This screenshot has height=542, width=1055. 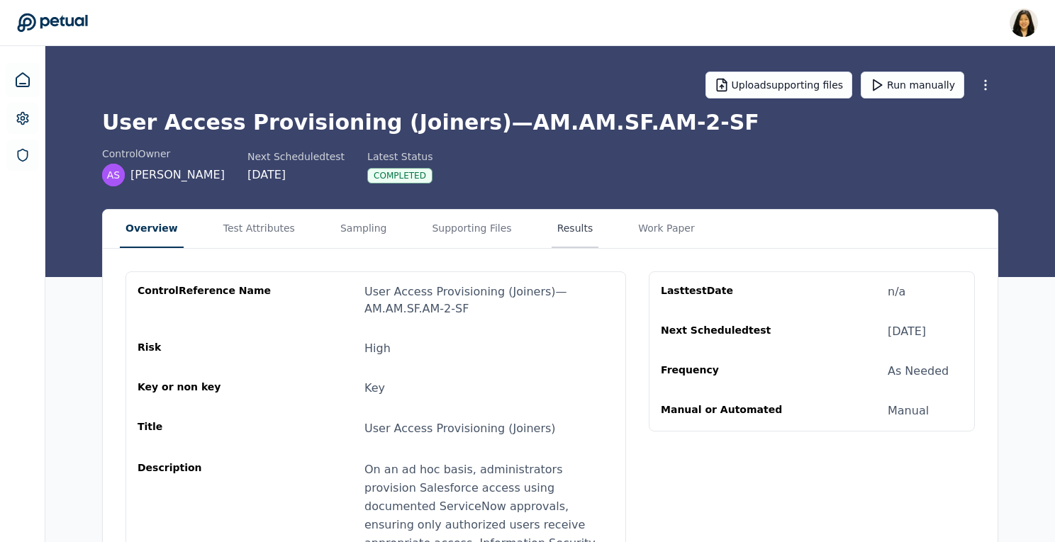 What do you see at coordinates (729, 411) in the screenshot?
I see `div: Manual or Automated` at bounding box center [729, 411].